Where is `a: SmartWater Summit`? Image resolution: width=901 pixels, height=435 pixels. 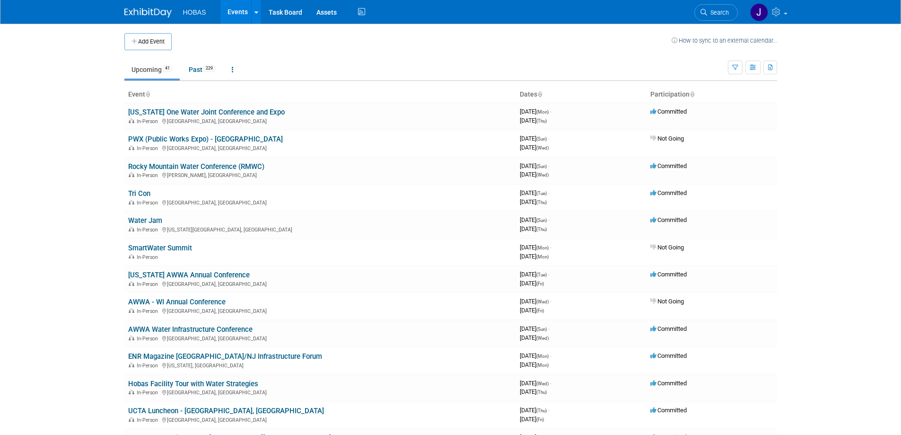 a: SmartWater Summit is located at coordinates (160, 248).